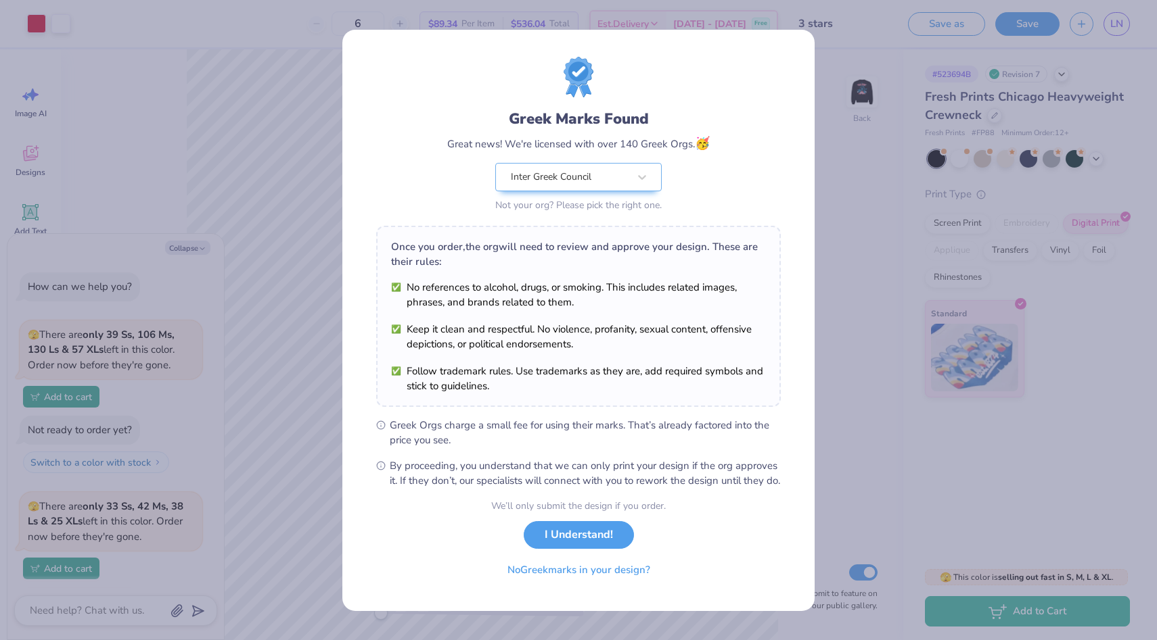 This screenshot has height=640, width=1157. Describe the element at coordinates (578, 379) in the screenshot. I see `li: Follow trademark rules. Use trademarks as they are, add required symbols and stick to guidelines.` at that location.